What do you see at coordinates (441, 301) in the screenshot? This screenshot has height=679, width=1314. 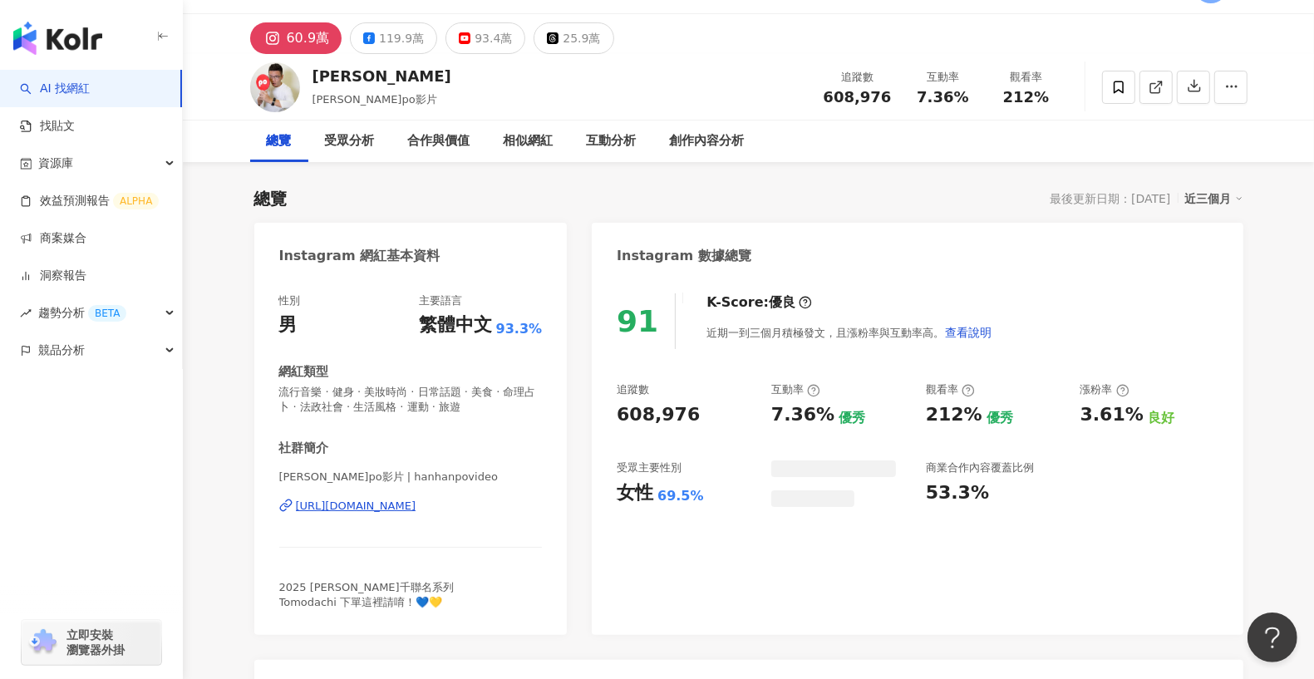 I see `div: 主要語言` at bounding box center [441, 301].